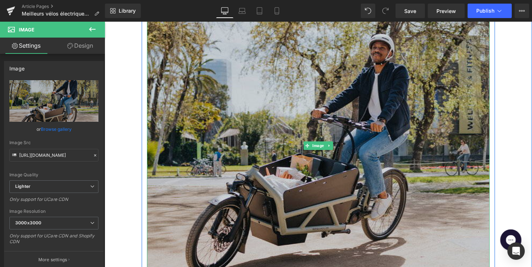  Describe the element at coordinates (17, 67) in the screenshot. I see `div: Image` at that location.